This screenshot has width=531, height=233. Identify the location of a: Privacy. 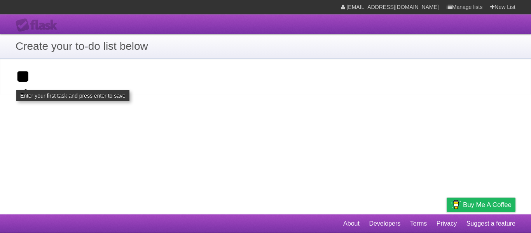
(447, 224).